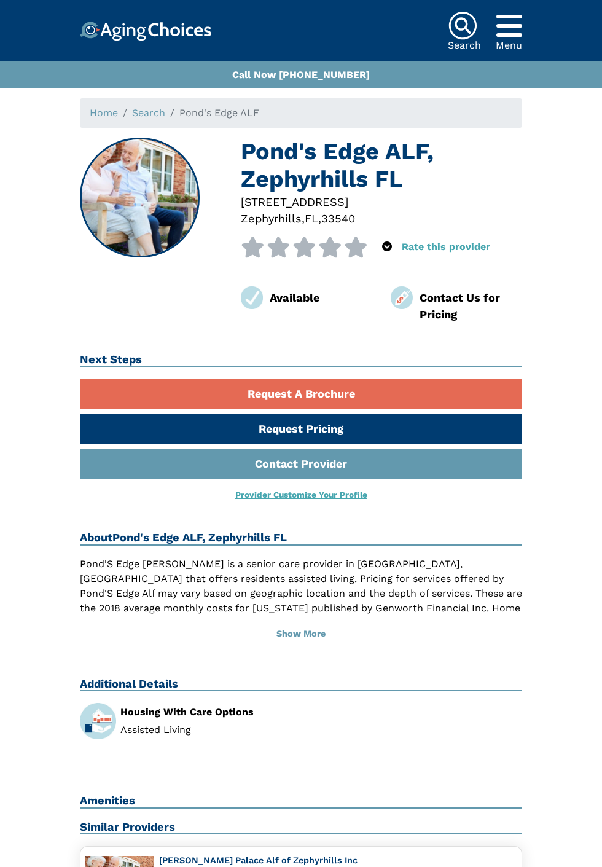 This screenshot has height=867, width=602. What do you see at coordinates (321, 297) in the screenshot?
I see `div: Available` at bounding box center [321, 297].